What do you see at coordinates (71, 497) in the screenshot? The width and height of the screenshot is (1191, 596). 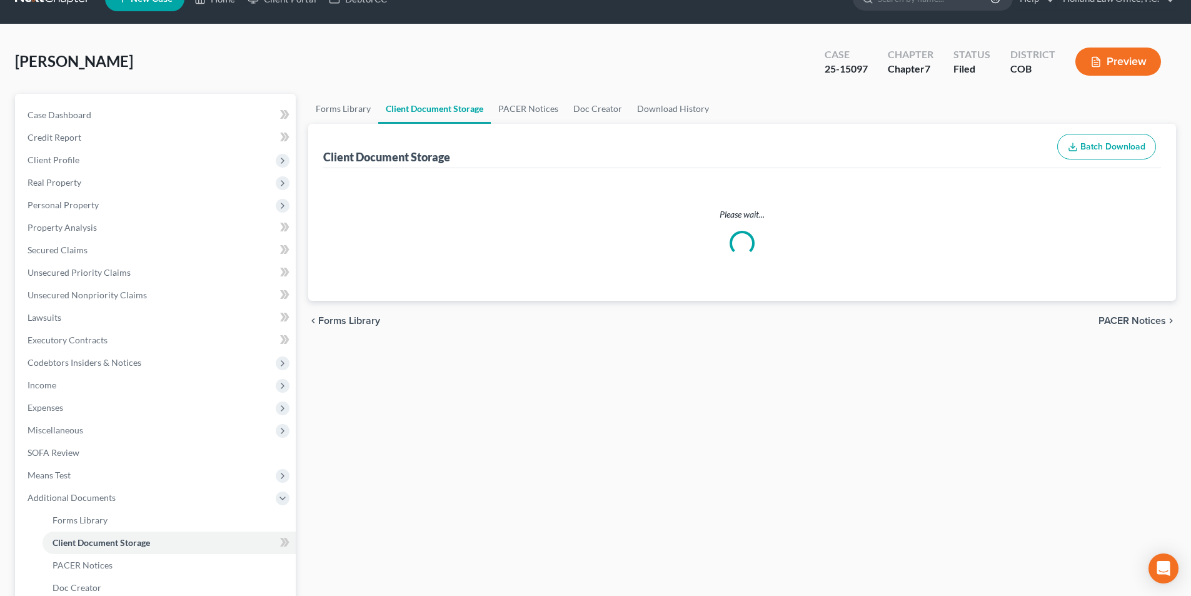 I see `span: Additional Documents` at bounding box center [71, 497].